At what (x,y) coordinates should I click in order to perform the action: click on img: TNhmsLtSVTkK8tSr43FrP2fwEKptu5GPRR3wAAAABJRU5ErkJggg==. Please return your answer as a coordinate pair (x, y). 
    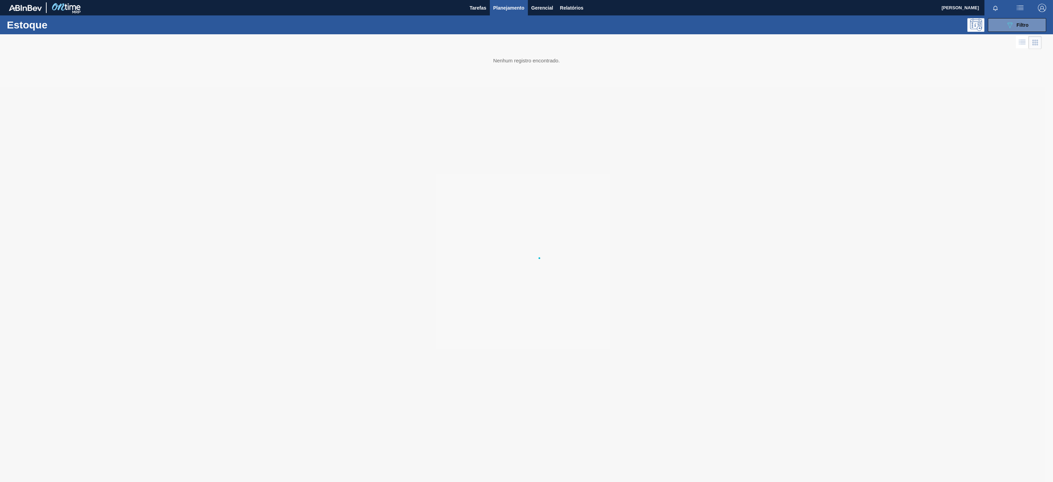
    Looking at the image, I should click on (25, 8).